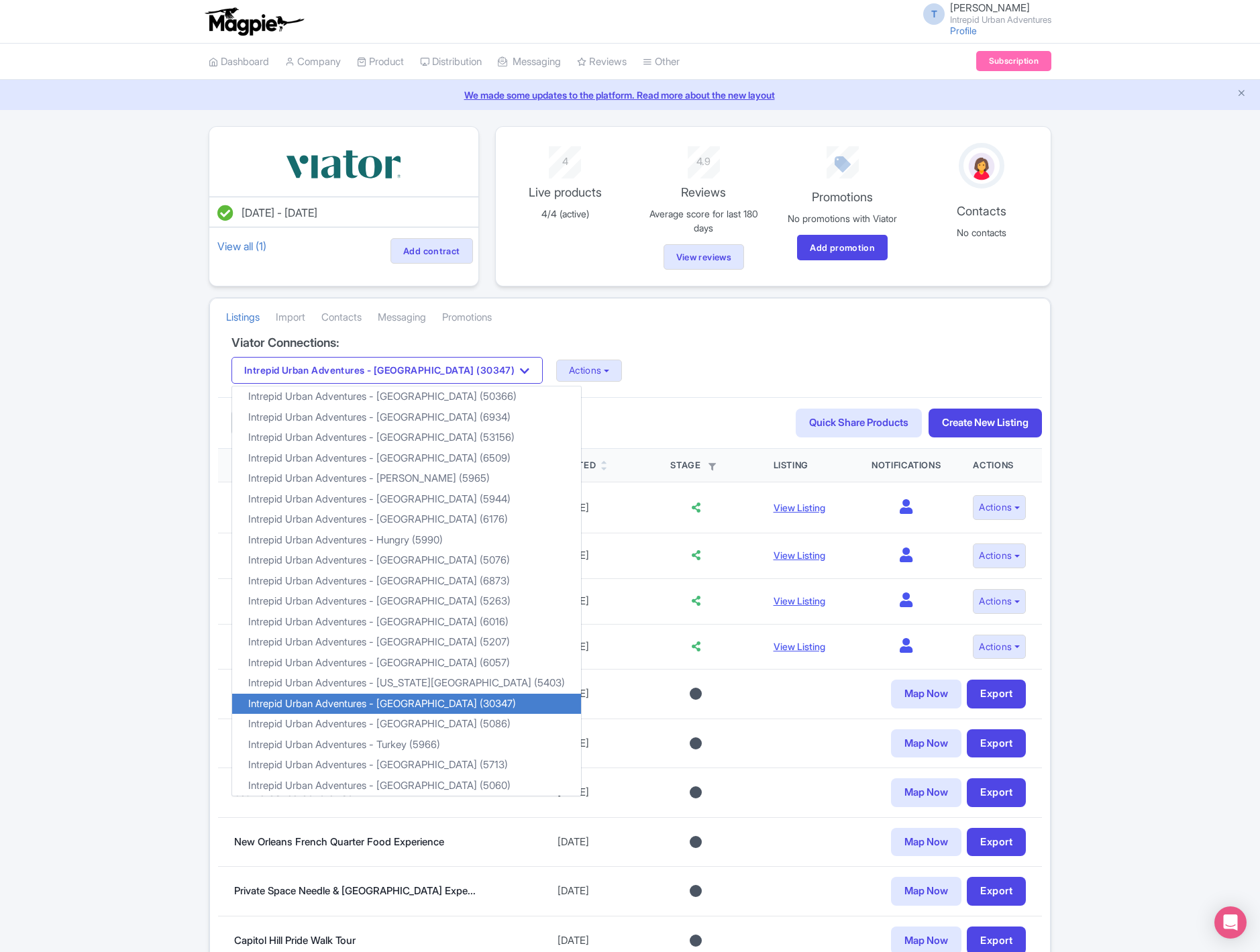  Describe the element at coordinates (661, 62) in the screenshot. I see `a: Other` at that location.